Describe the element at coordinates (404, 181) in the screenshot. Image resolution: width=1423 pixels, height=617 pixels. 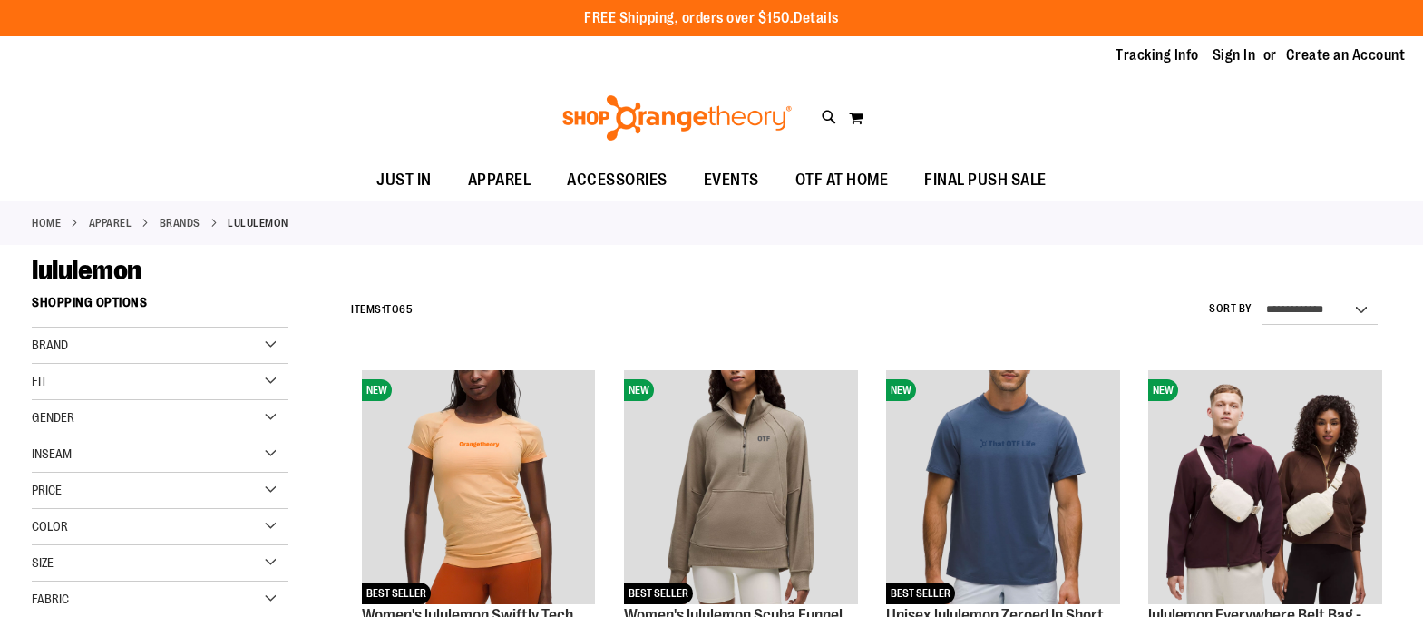
I see `a: JUST IN` at that location.